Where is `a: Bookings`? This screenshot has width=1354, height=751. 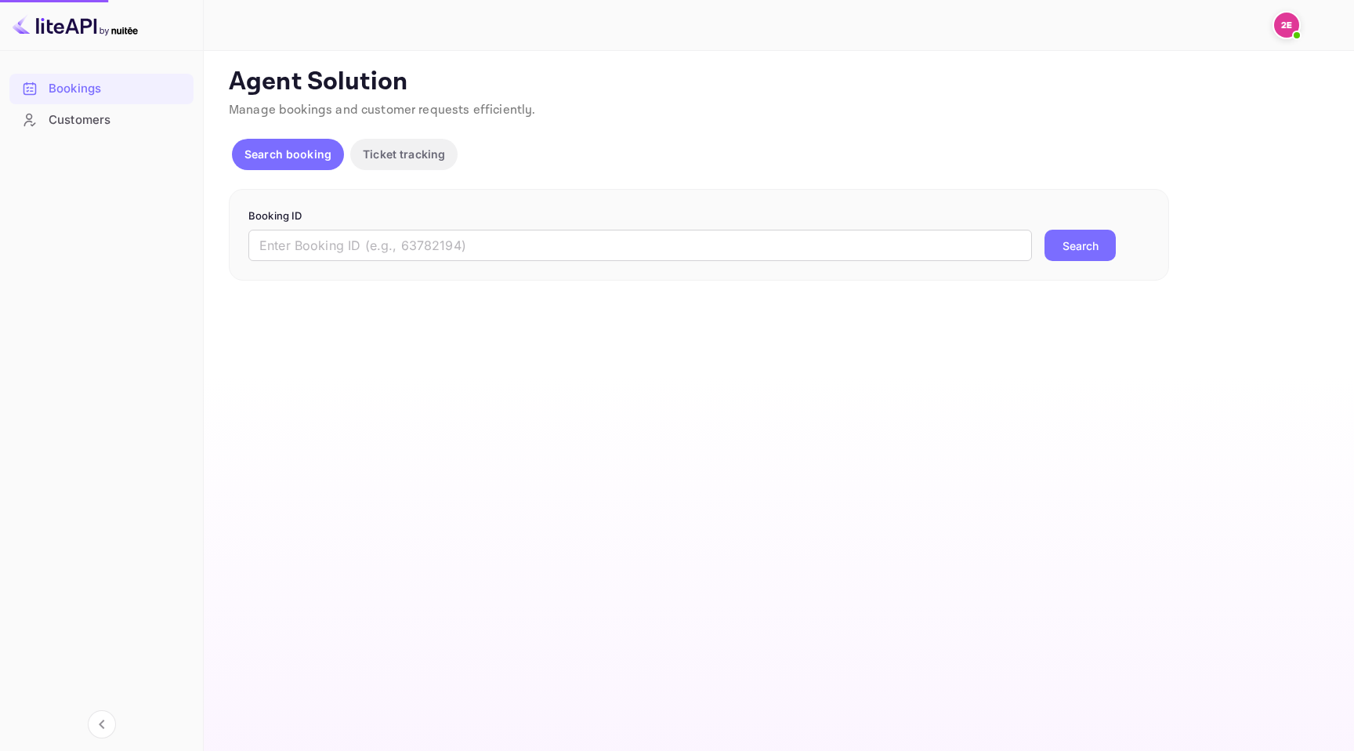 a: Bookings is located at coordinates (101, 88).